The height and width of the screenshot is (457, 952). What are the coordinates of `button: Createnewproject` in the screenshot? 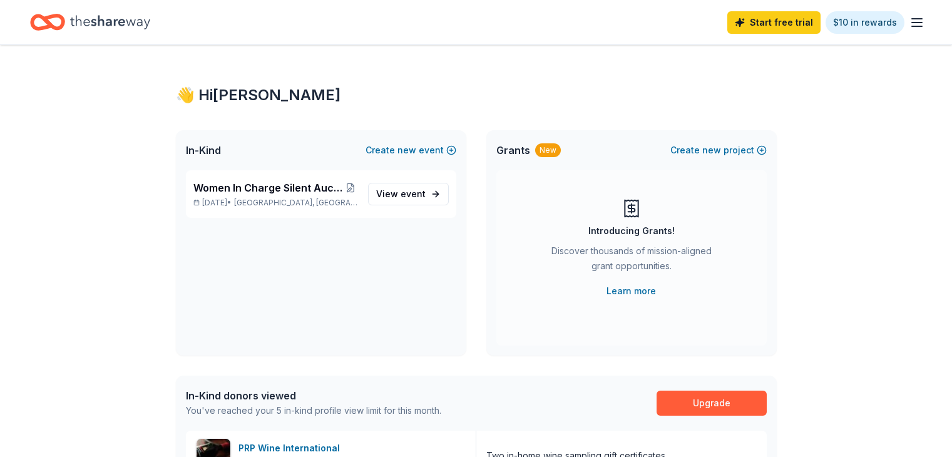 It's located at (718, 150).